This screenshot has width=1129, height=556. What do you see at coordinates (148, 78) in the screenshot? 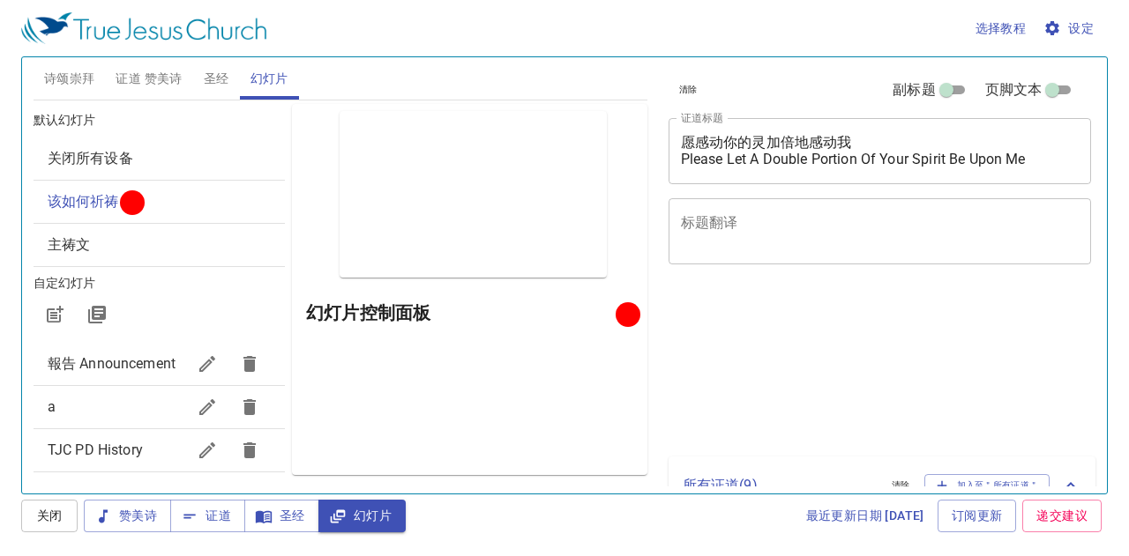
I see `span: 证道 赞美诗` at bounding box center [148, 78].